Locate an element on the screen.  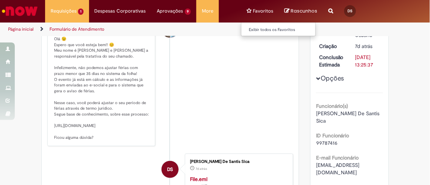
span: Aprovações is located at coordinates (170, 11).